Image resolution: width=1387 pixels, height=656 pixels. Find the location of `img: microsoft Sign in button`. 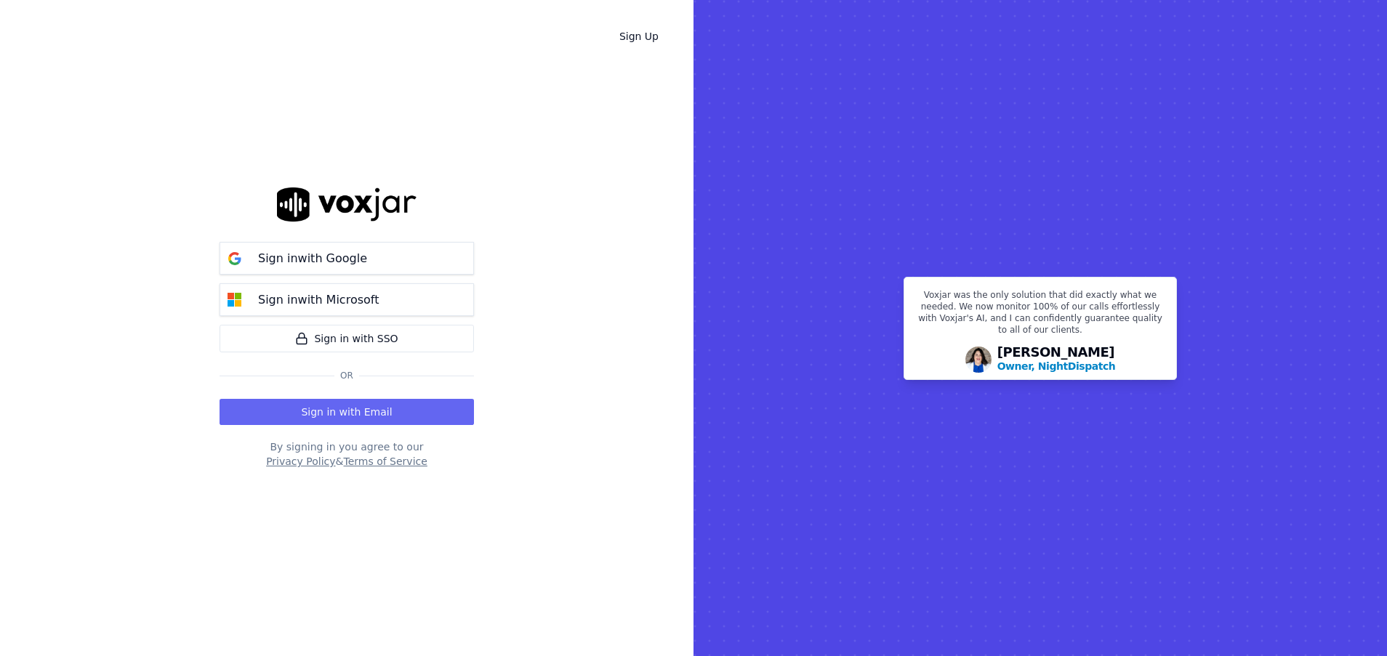

img: microsoft Sign in button is located at coordinates (235, 300).